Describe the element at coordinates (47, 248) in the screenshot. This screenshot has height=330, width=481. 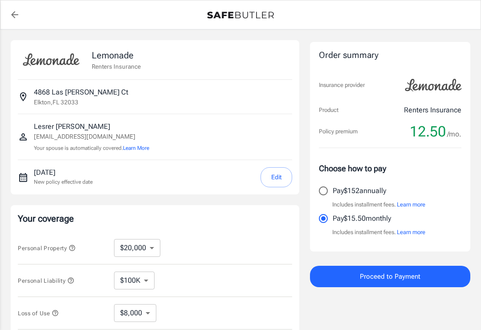
I see `span: Personal Property` at that location.